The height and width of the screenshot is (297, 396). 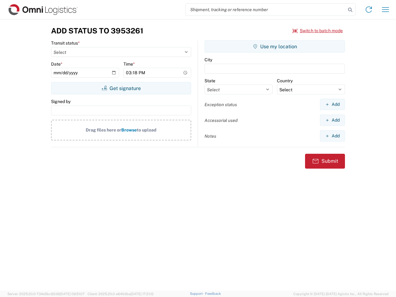 What do you see at coordinates (129, 64) in the screenshot?
I see `label: Time` at bounding box center [129, 64].